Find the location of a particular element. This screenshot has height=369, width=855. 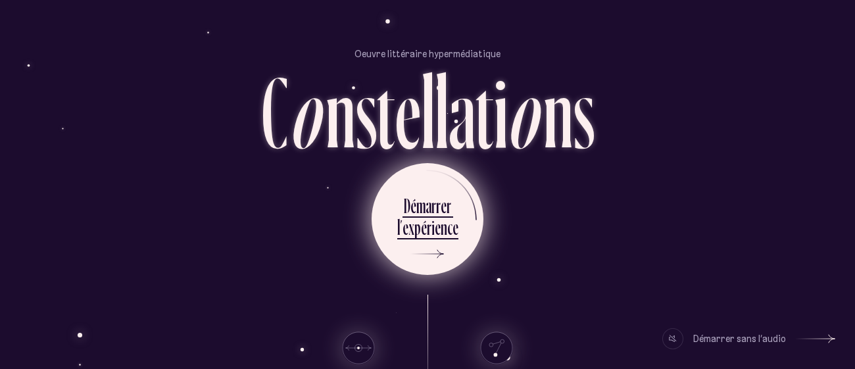

div: m is located at coordinates (421, 205).